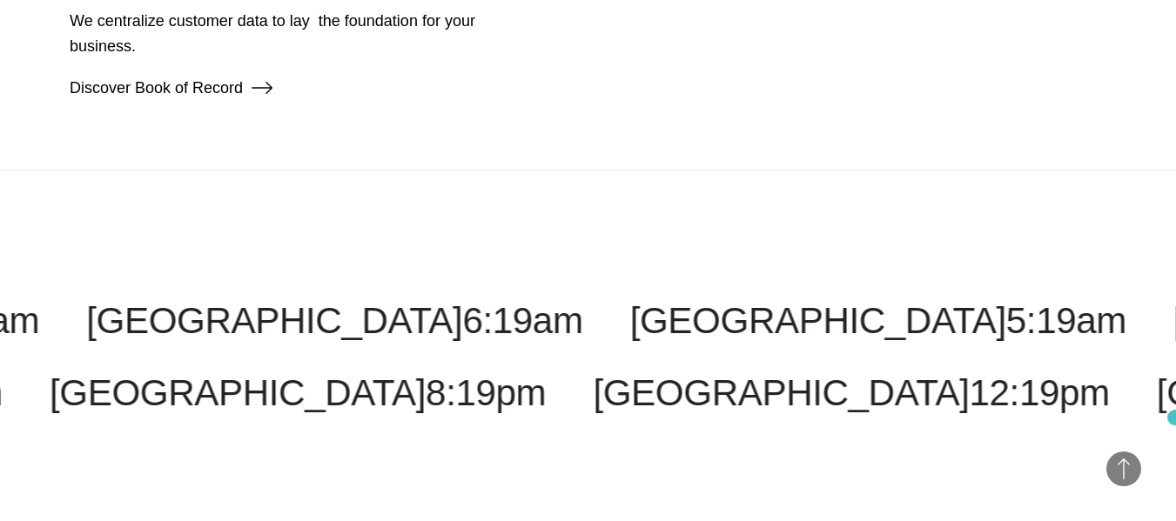 The image size is (1176, 521). I want to click on span: 6:19am, so click(522, 320).